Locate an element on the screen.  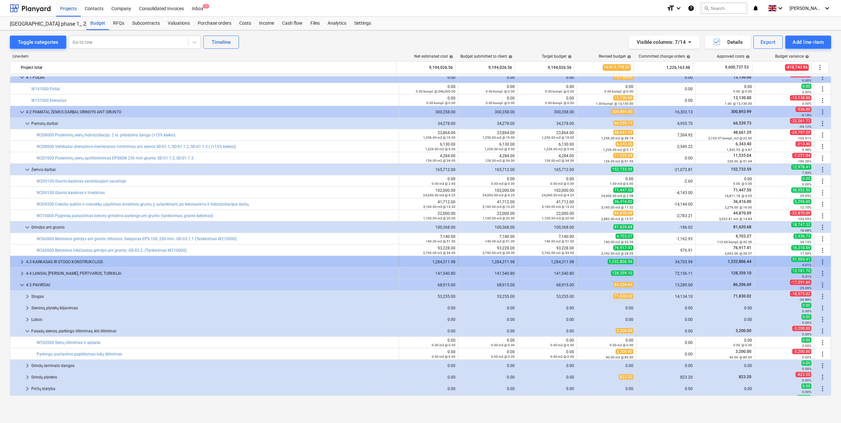
div: 9,194,026.56 is located at coordinates (485, 68).